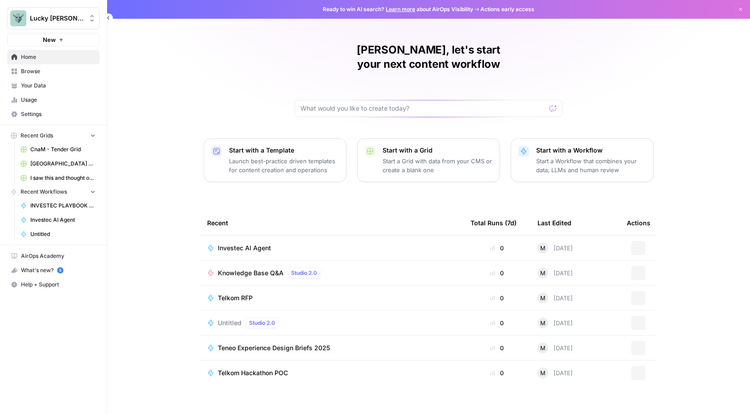 The width and height of the screenshot is (750, 414). Describe the element at coordinates (332, 223) in the screenshot. I see `div: Recent` at that location.